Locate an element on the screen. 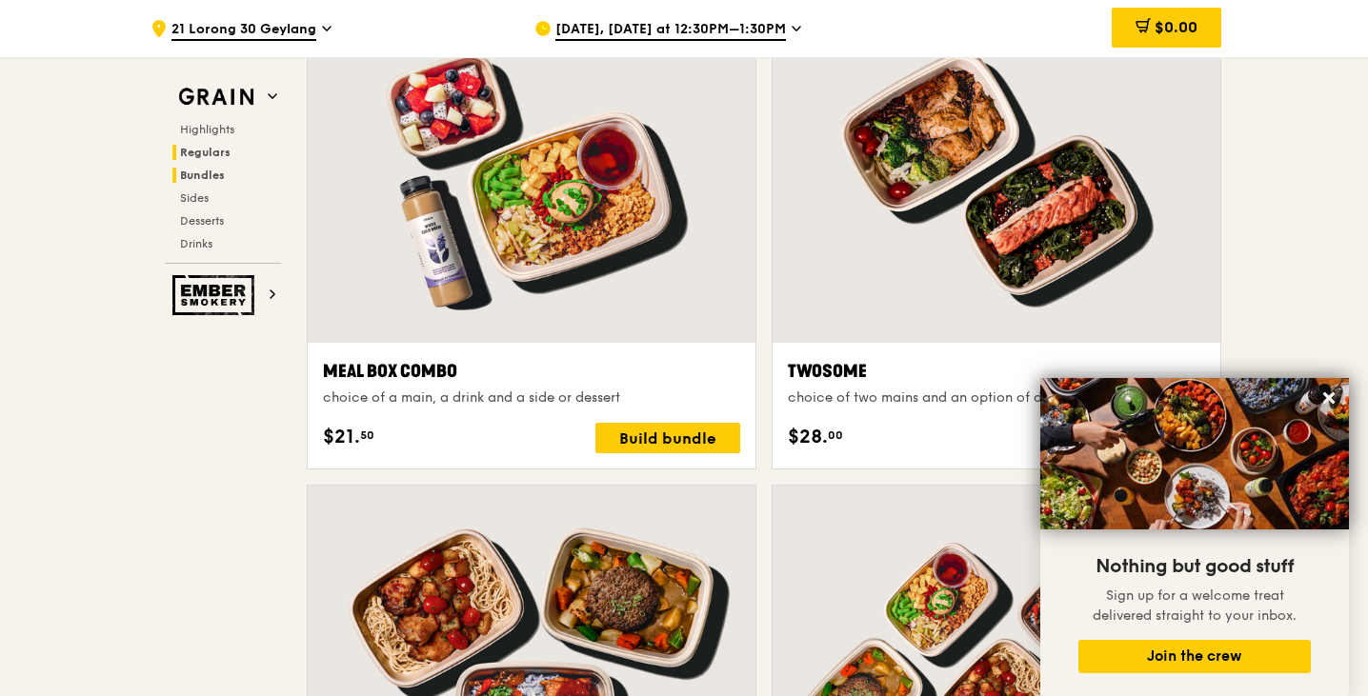  span: $21. is located at coordinates (341, 437).